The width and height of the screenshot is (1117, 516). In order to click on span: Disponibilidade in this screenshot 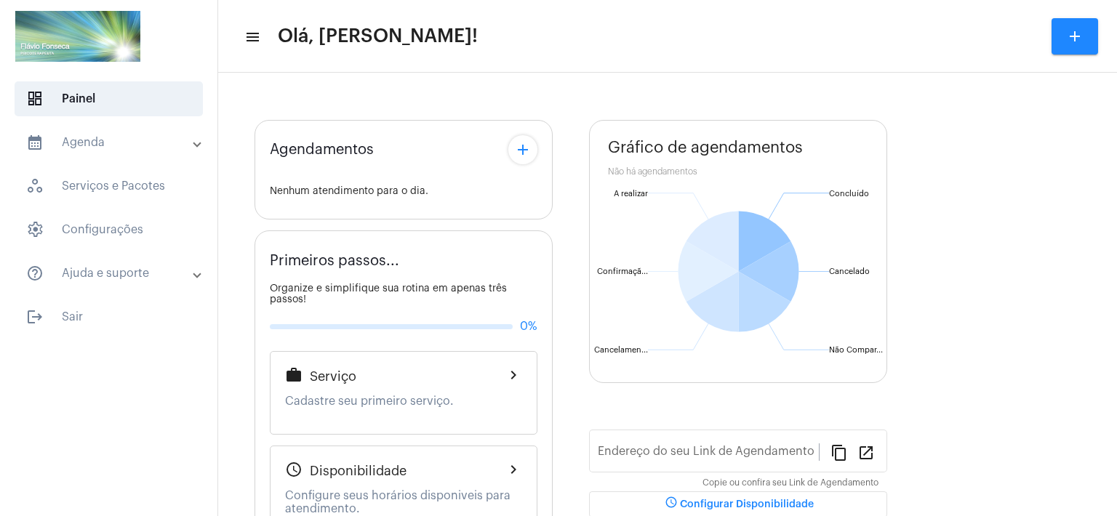, I will do `click(358, 471)`.